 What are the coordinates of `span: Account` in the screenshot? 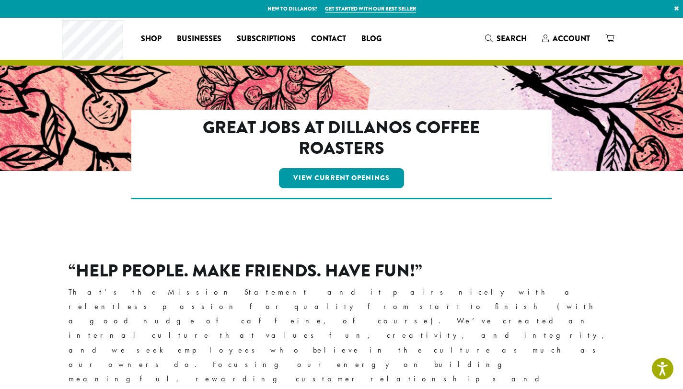 It's located at (571, 38).